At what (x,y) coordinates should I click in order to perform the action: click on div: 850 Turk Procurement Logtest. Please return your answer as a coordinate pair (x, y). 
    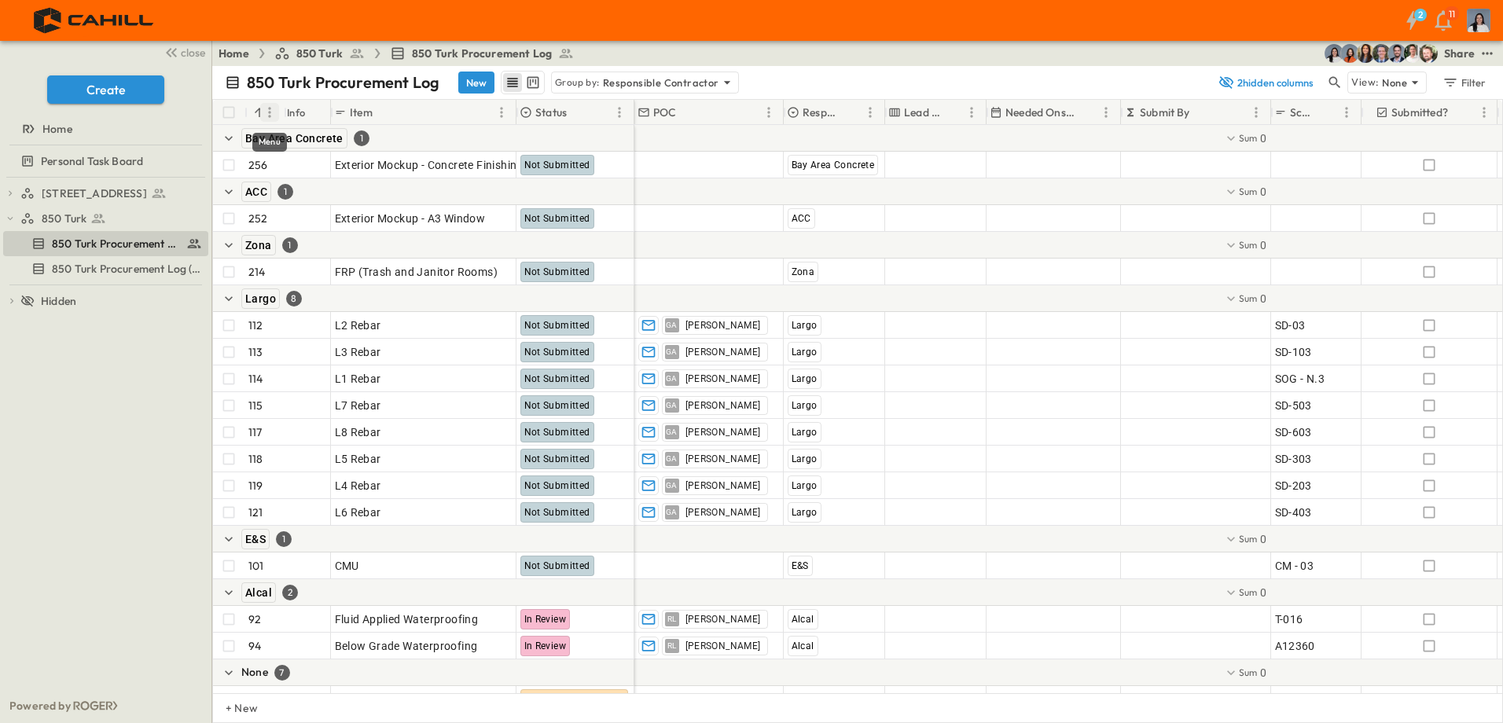
    Looking at the image, I should click on (105, 244).